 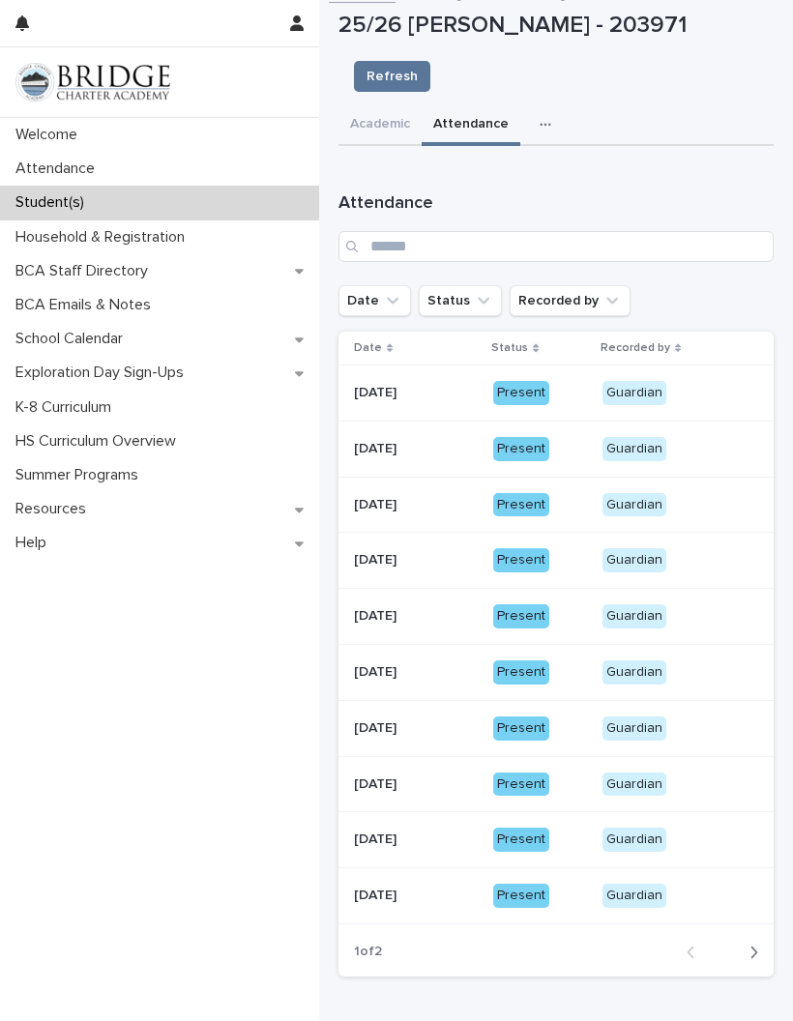 What do you see at coordinates (87, 304) in the screenshot?
I see `p: BCA Emails & Notes` at bounding box center [87, 304].